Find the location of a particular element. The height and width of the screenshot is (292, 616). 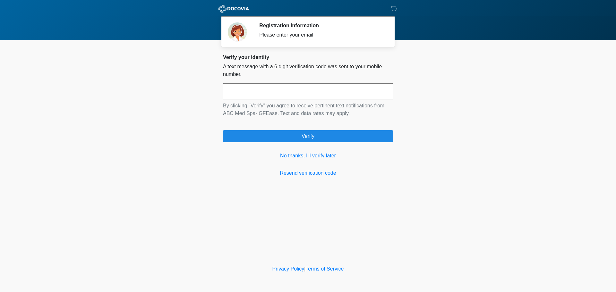

div: Please enter your email is located at coordinates (321, 35).